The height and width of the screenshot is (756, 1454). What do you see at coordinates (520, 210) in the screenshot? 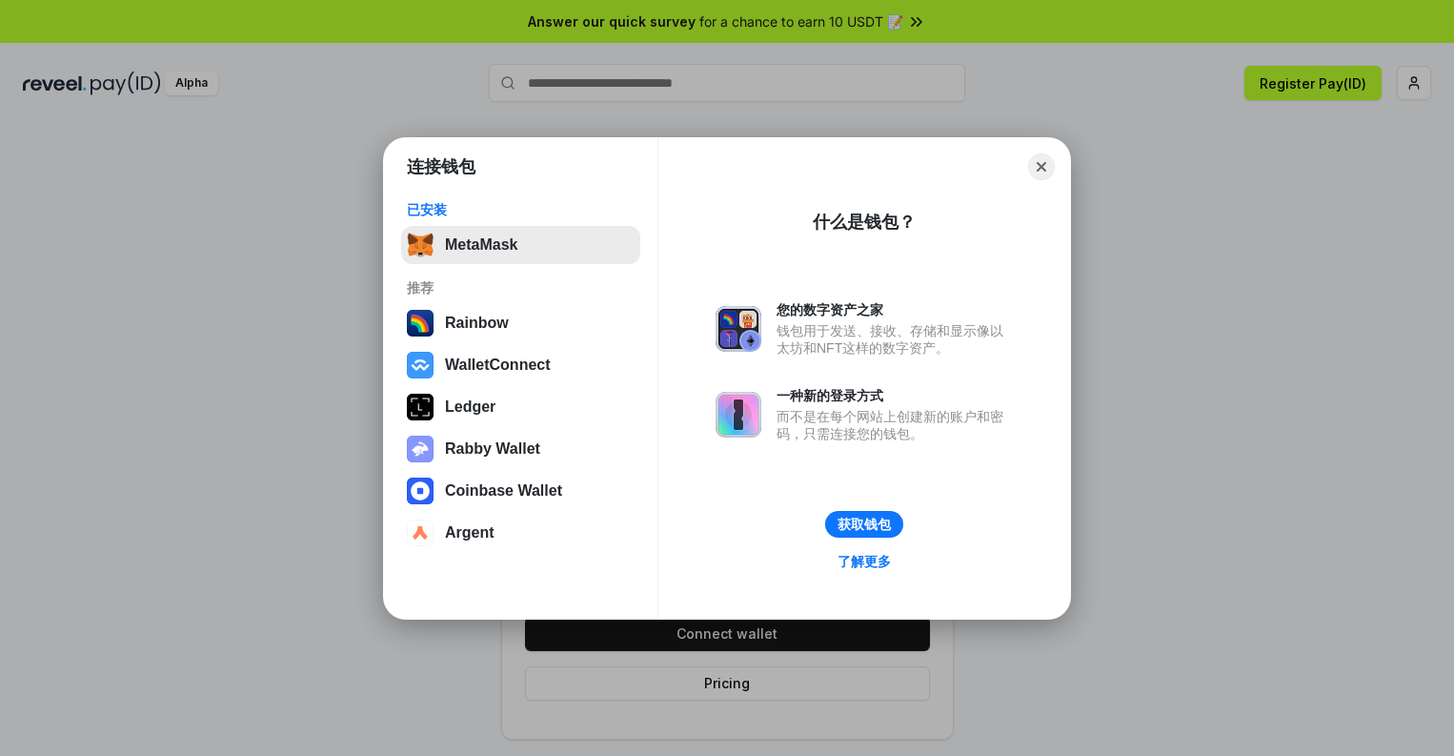
I see `div: 已安装` at bounding box center [520, 210].